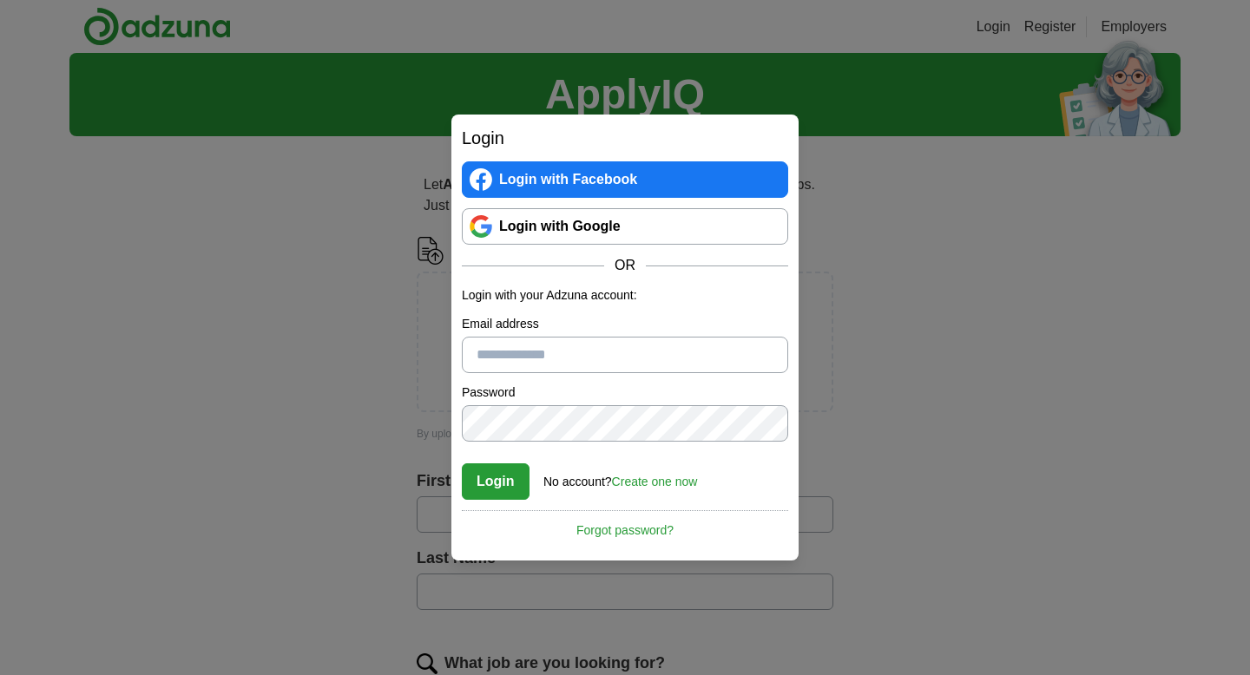 This screenshot has width=1250, height=675. Describe the element at coordinates (625, 226) in the screenshot. I see `a: Login with Google` at that location.